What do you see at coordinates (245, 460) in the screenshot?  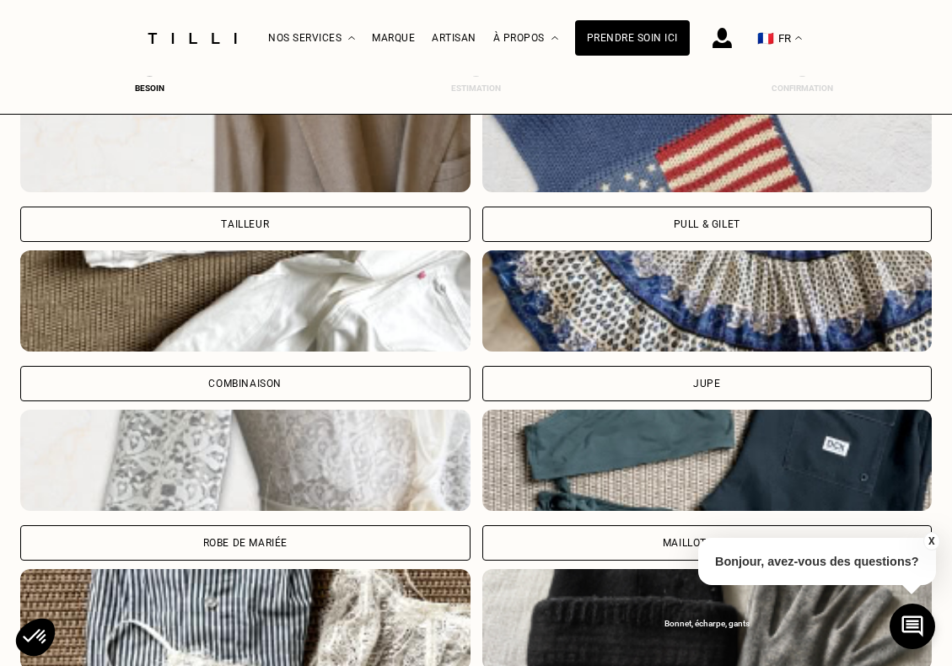 I see `img: Tilli retouche votre Robe de mariée` at bounding box center [245, 460].